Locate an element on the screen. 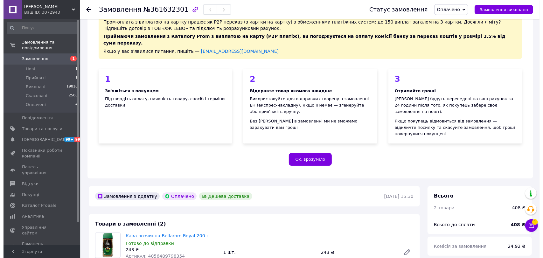  span: Комісія за замовлення is located at coordinates (456, 246).